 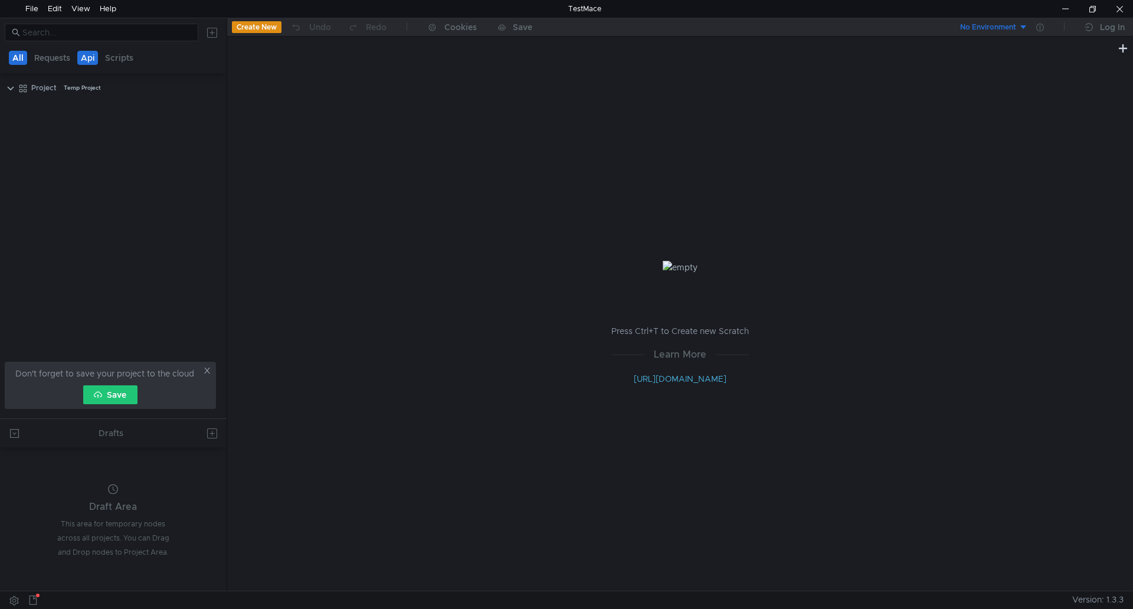 I want to click on button: Api, so click(x=87, y=58).